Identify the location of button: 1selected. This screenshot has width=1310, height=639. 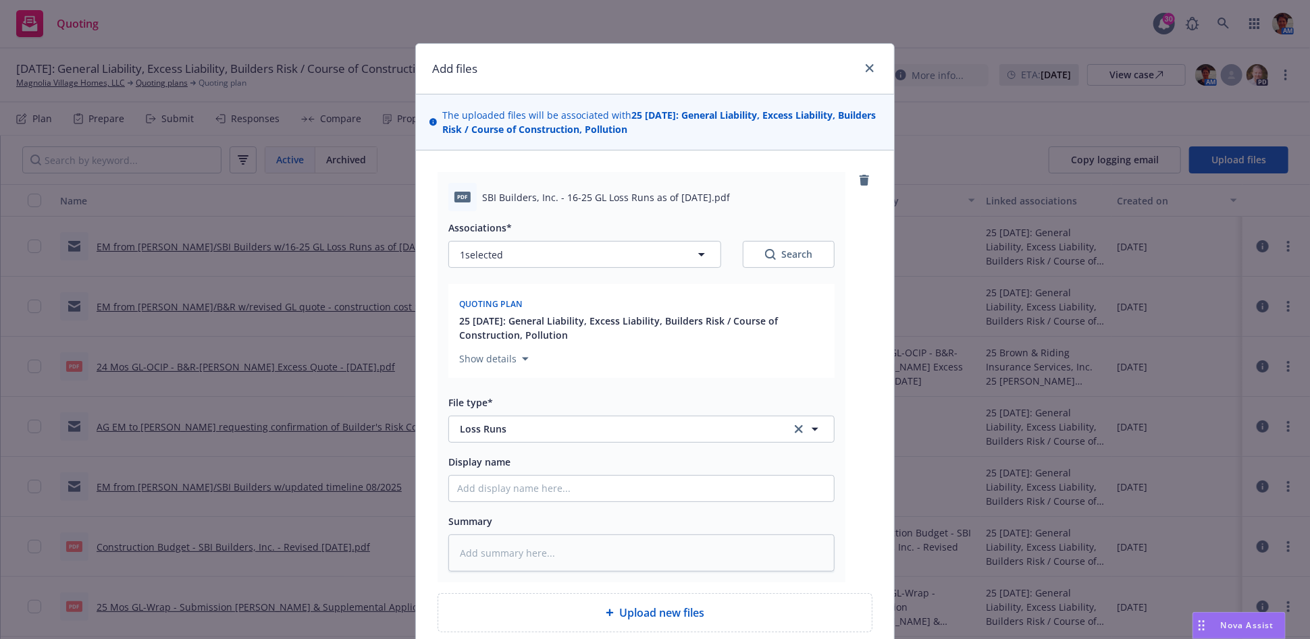
(585, 254).